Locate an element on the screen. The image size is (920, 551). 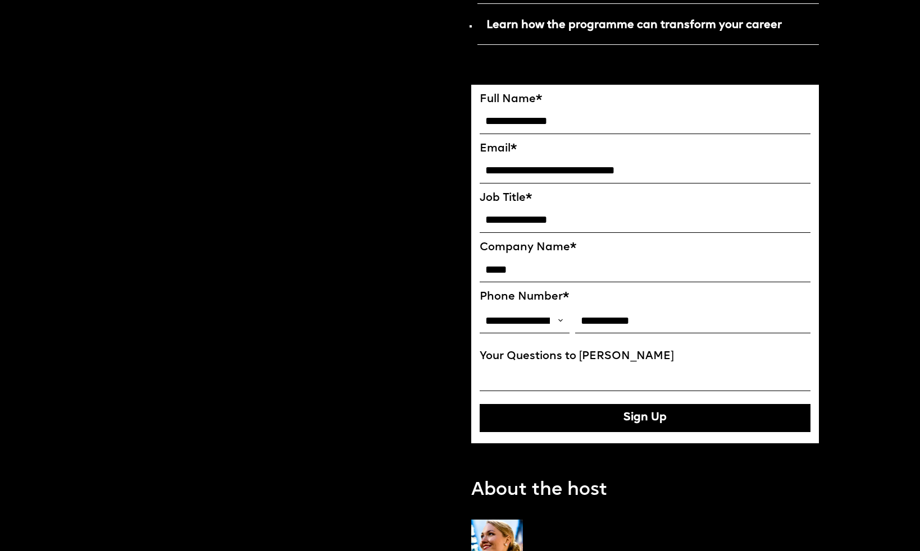
label: Job Title is located at coordinates (645, 199).